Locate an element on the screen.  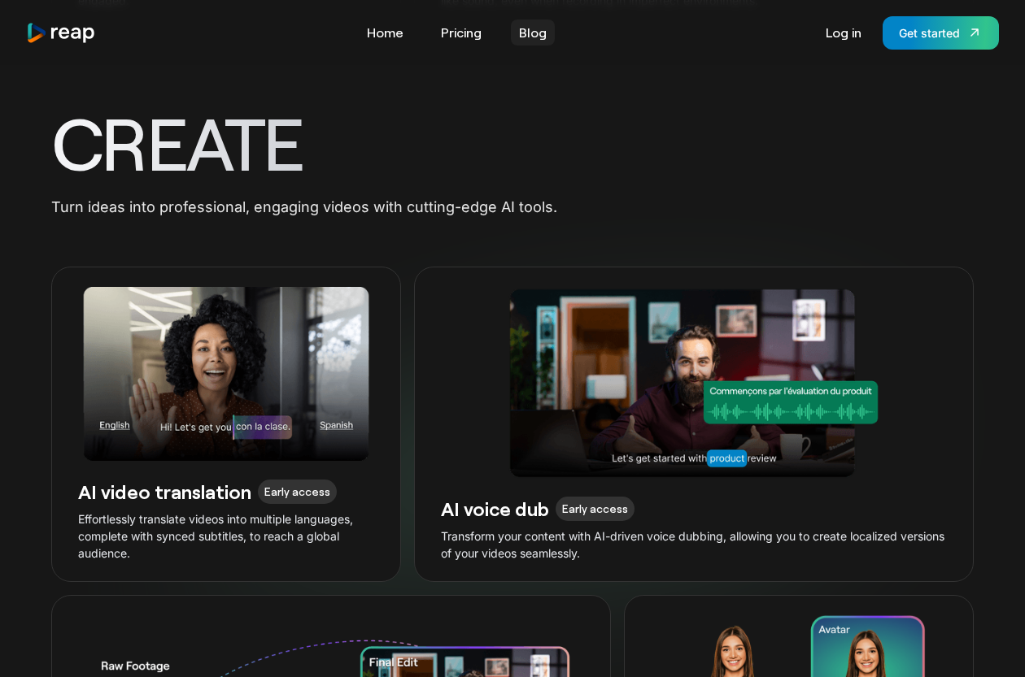
a: Blog is located at coordinates (533, 33).